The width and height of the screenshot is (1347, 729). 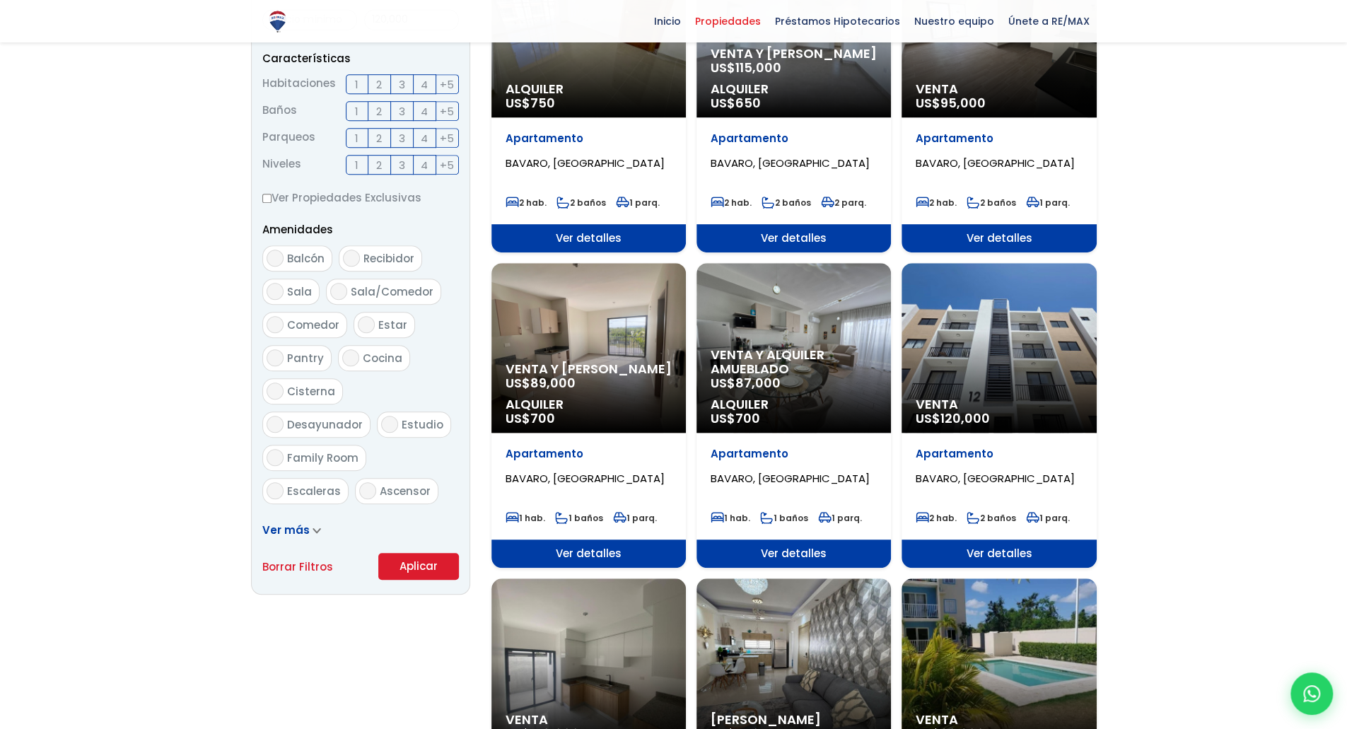 I want to click on span: Balcón, so click(x=305, y=258).